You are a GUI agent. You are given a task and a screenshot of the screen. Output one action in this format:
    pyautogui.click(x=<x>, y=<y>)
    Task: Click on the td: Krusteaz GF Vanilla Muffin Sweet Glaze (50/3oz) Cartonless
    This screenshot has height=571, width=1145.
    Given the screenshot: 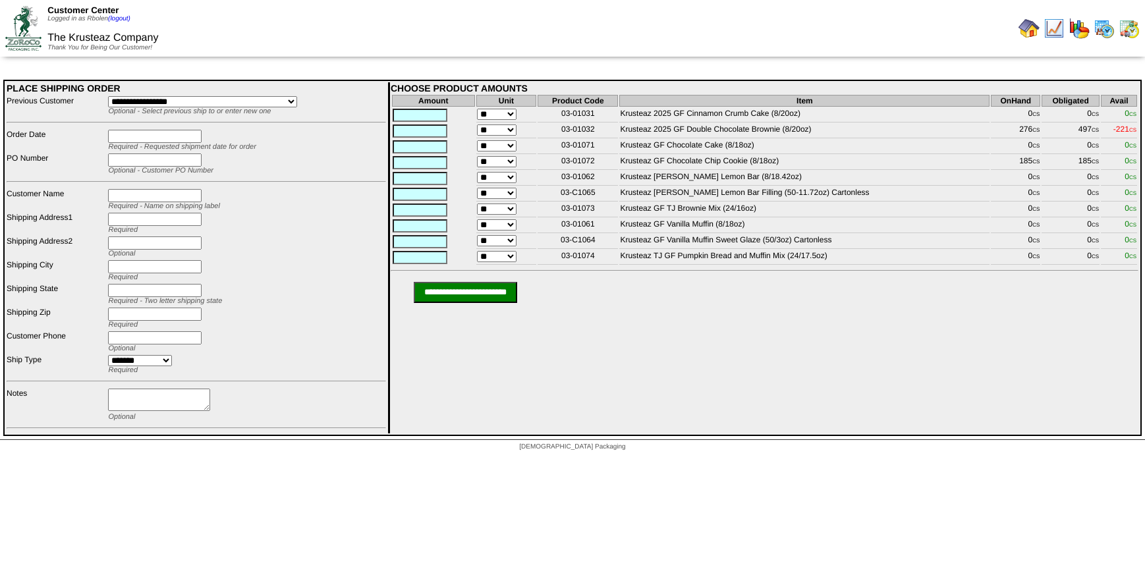 What is the action you would take?
    pyautogui.click(x=804, y=242)
    